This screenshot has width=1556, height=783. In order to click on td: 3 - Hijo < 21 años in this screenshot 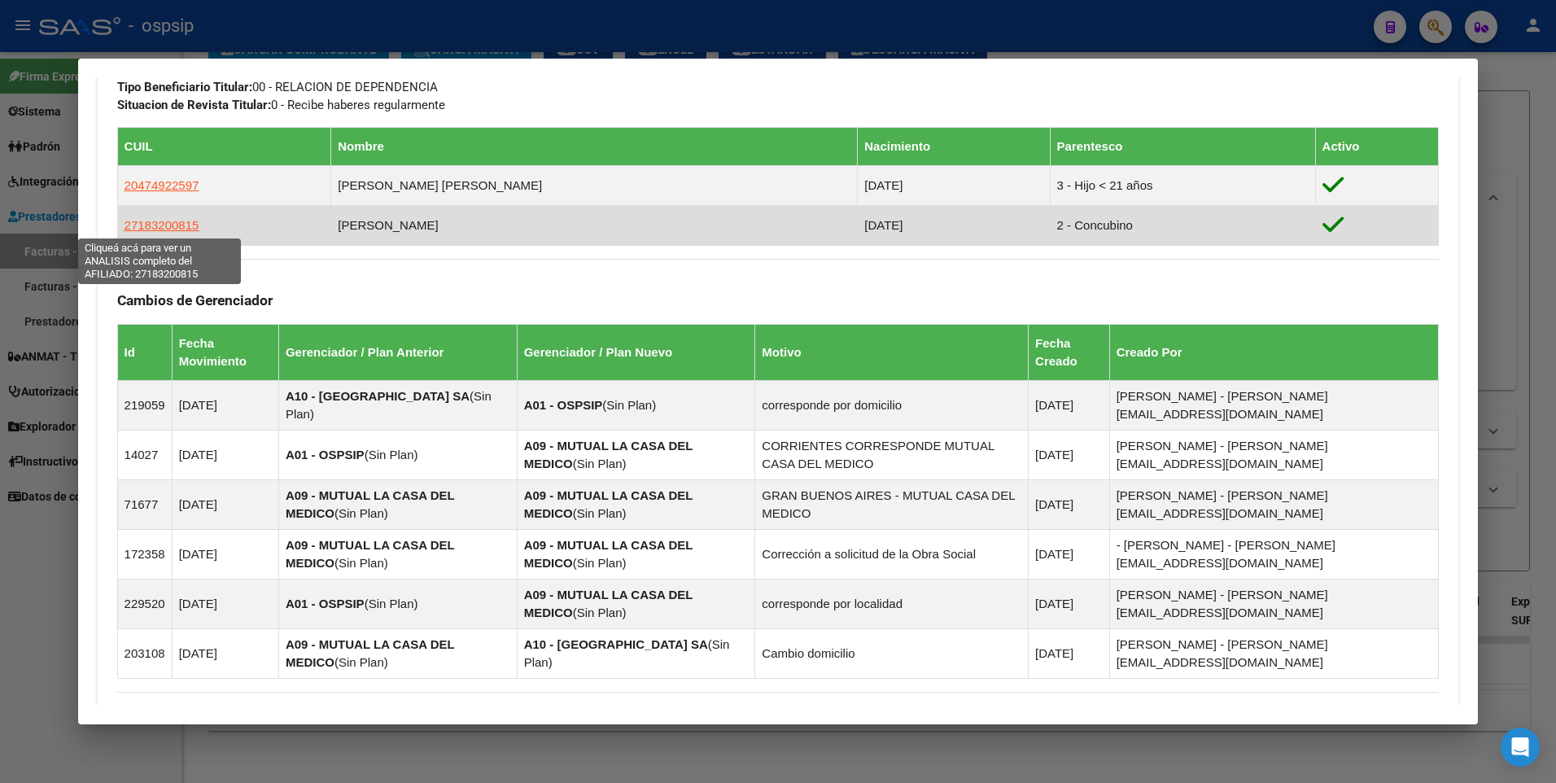, I will do `click(1182, 185)`.